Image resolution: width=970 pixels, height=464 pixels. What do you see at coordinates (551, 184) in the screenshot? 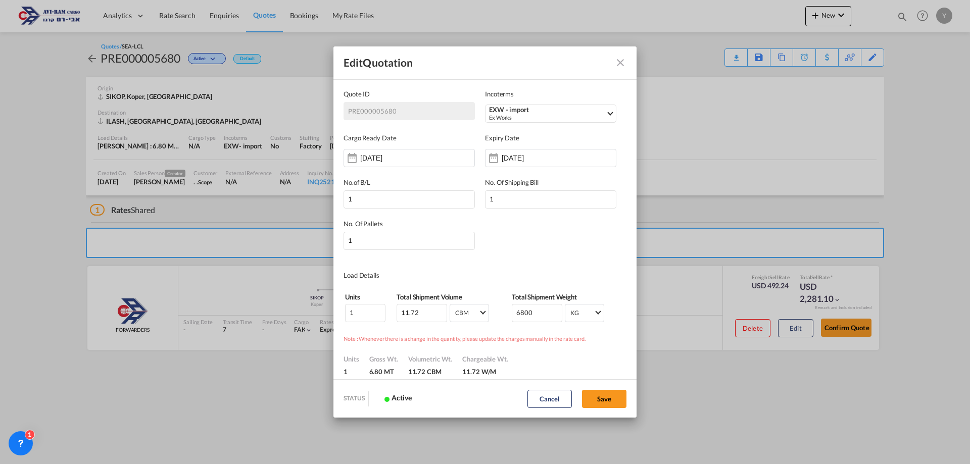
I see `label: No. Of Shipping Bill` at bounding box center [551, 184].